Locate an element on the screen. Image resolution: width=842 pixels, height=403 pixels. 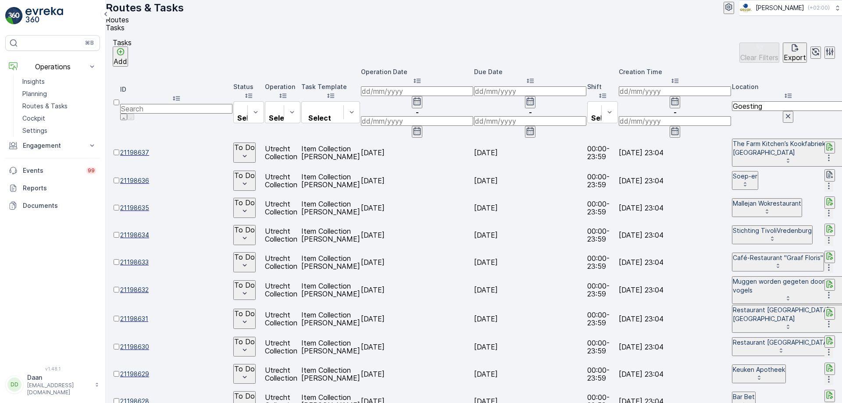
a: Events99 is located at coordinates (53, 171).